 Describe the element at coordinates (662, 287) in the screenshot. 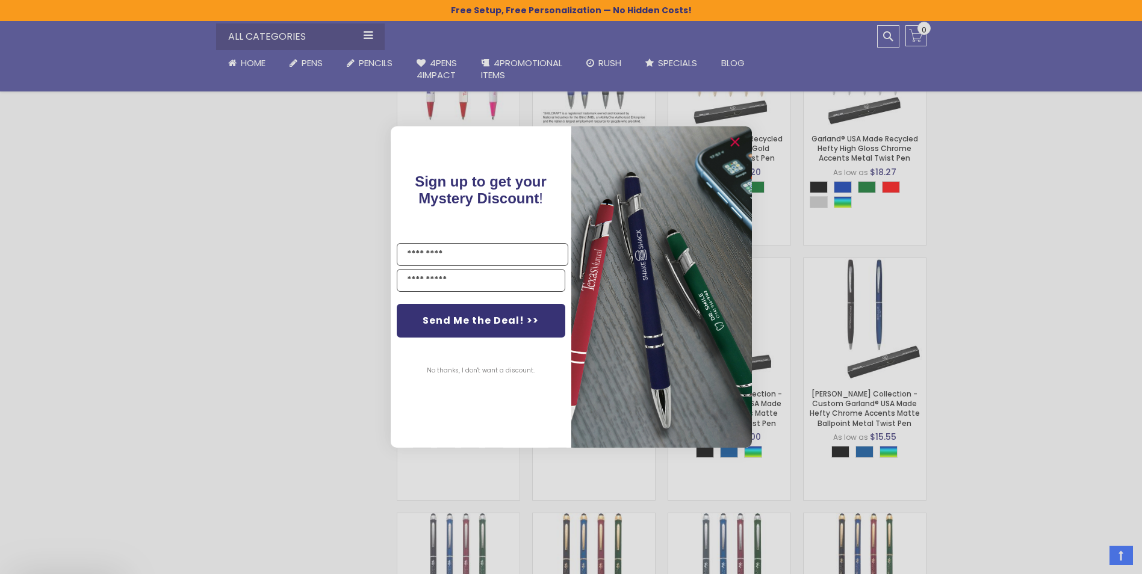

I see `img: 081b18bf-2f98-4675-a917-09431eb06994.jpeg` at that location.